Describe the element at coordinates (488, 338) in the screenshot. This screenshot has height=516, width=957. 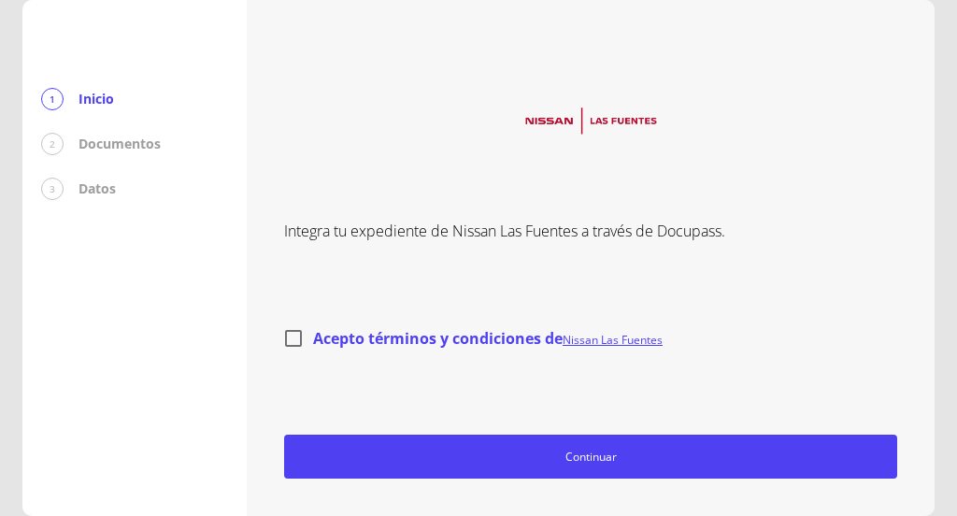
I see `span: Acepto términos y condiciones de` at that location.